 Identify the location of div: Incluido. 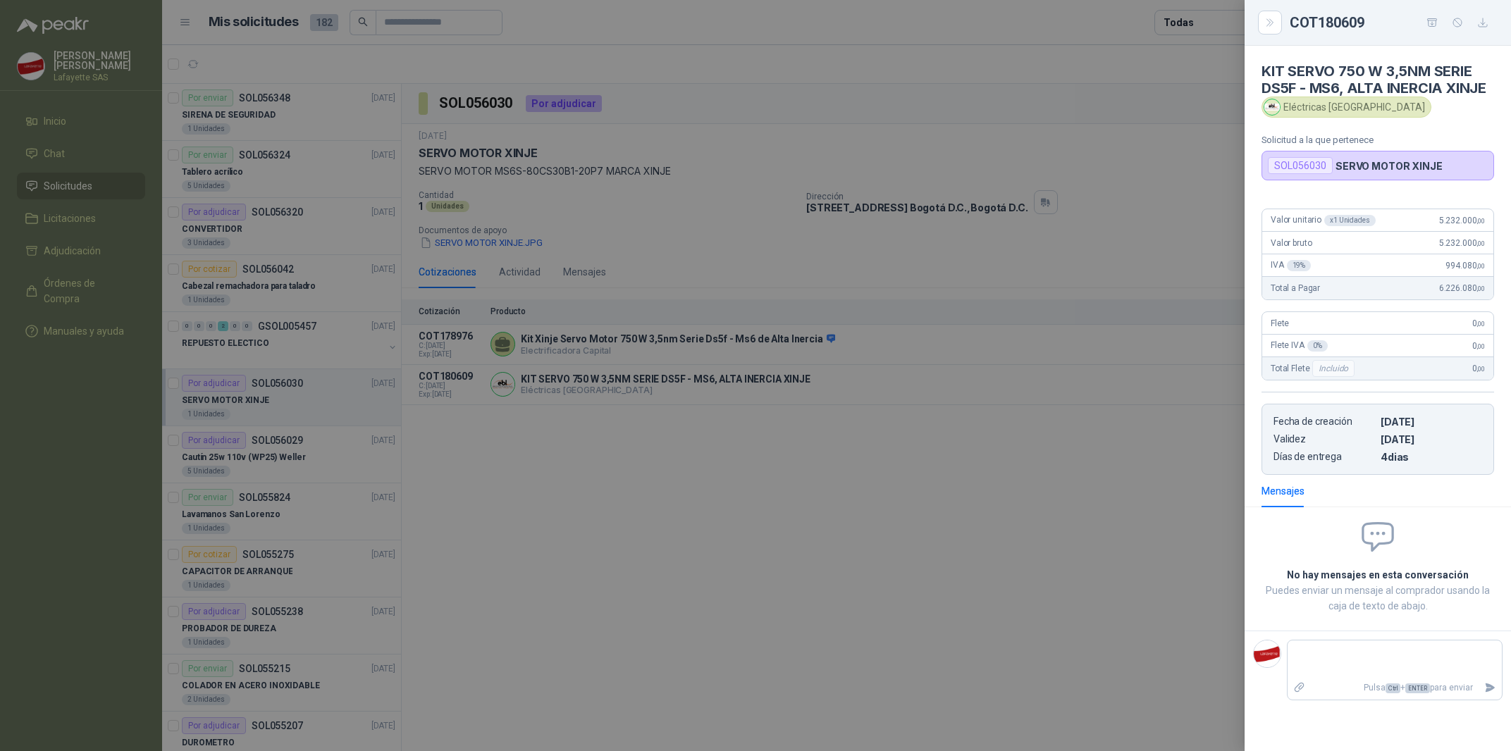
(1333, 369).